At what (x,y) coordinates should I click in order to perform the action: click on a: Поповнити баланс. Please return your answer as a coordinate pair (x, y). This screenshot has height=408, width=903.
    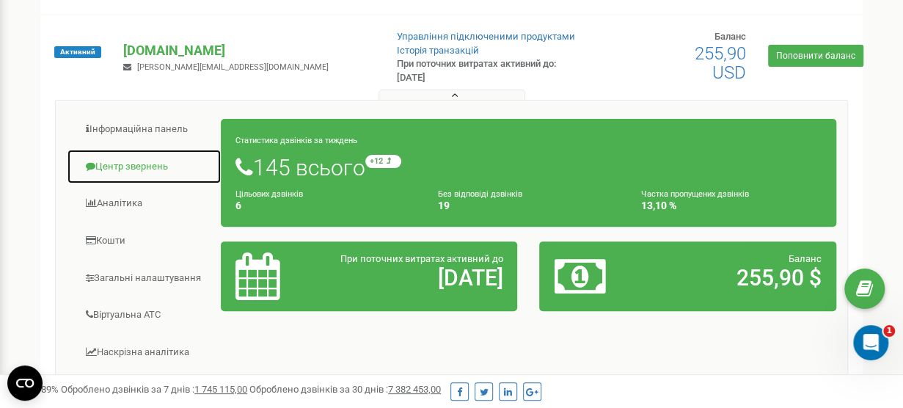
    Looking at the image, I should click on (816, 56).